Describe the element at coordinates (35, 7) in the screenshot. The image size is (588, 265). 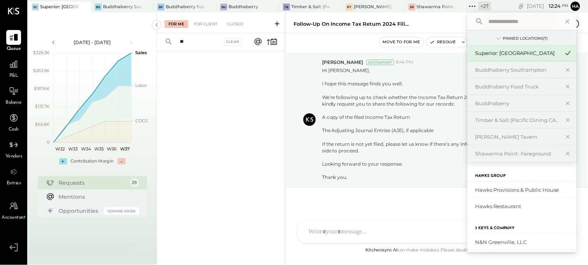
I see `div: SC` at that location.